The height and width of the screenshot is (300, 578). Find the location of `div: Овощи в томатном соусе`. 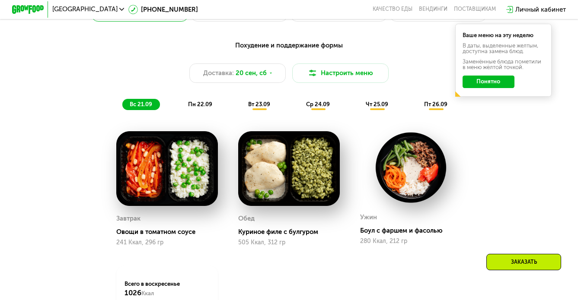

div: Овощи в томатном соусе is located at coordinates (170, 232).